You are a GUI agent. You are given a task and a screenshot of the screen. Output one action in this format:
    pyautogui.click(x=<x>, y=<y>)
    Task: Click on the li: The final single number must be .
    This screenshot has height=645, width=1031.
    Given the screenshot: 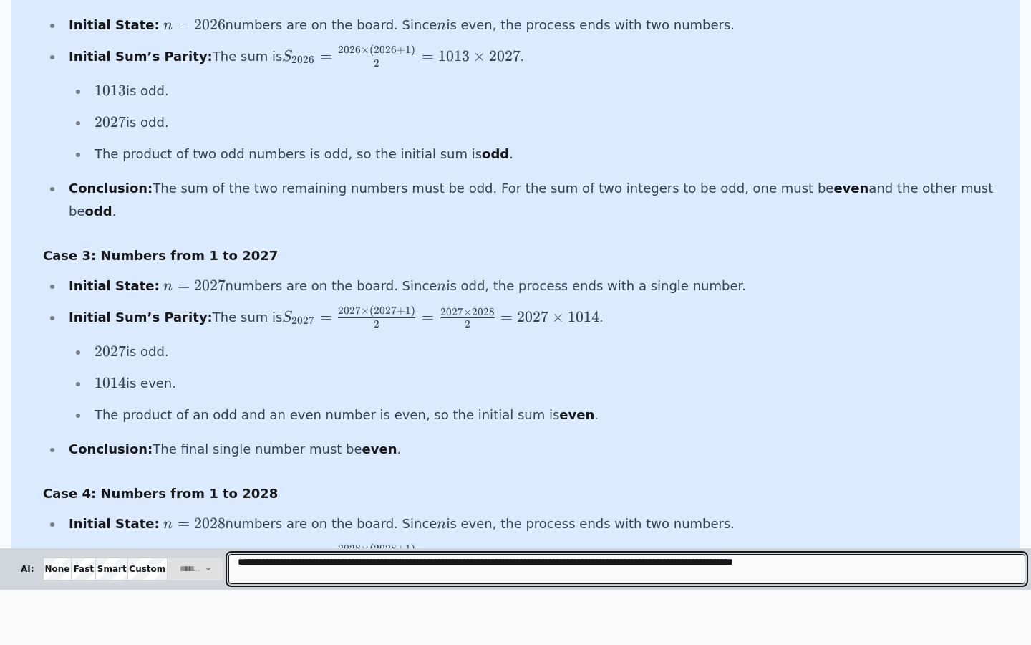 What is the action you would take?
    pyautogui.click(x=529, y=449)
    